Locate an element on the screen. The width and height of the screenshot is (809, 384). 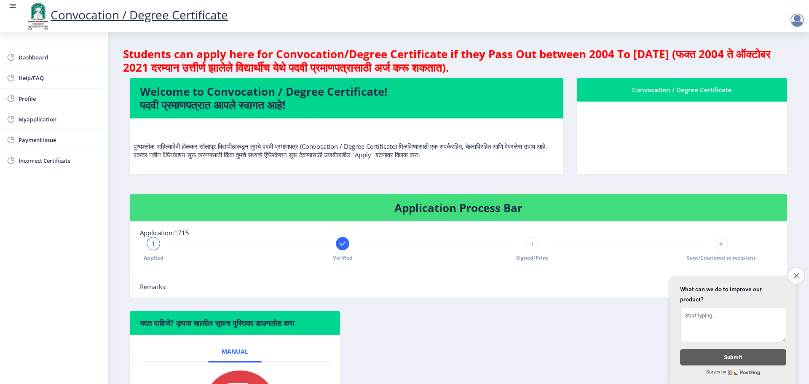
span: Incorrect Certificate is located at coordinates (60, 161).